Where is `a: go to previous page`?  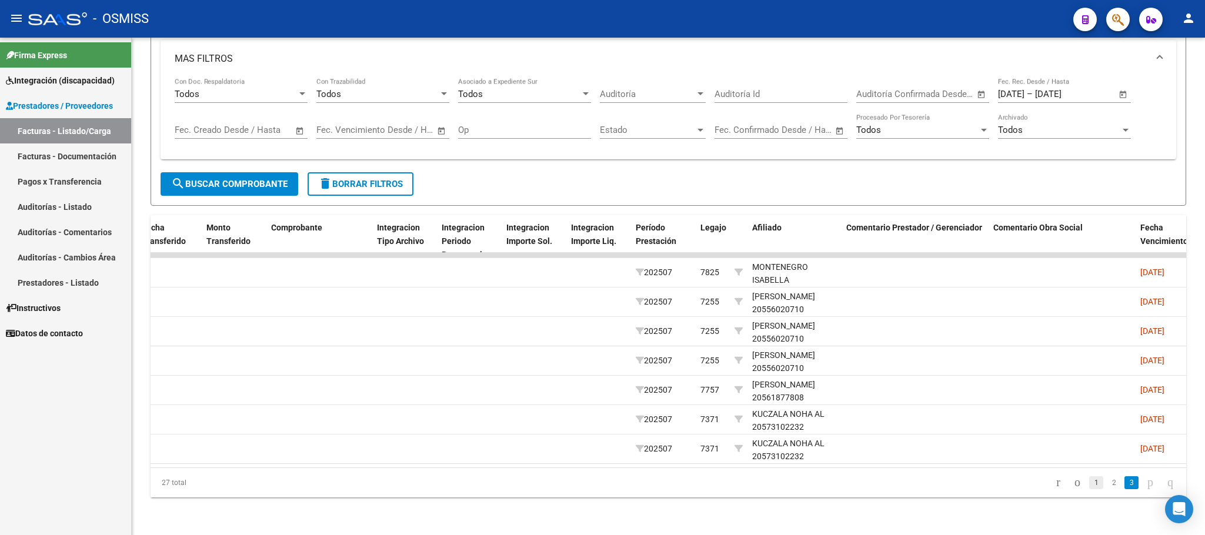 a: go to previous page is located at coordinates (1077, 483).